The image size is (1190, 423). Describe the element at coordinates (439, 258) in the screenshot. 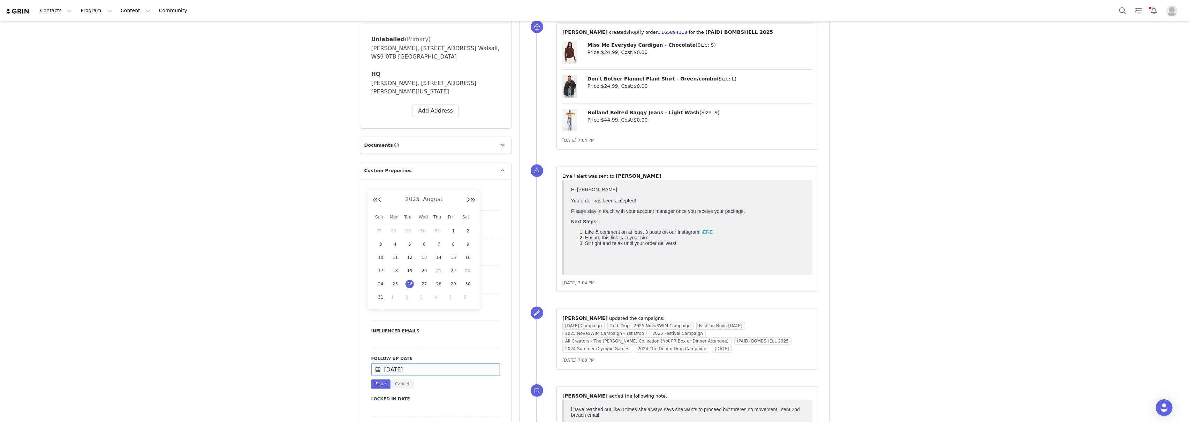

I see `span: 14` at that location.